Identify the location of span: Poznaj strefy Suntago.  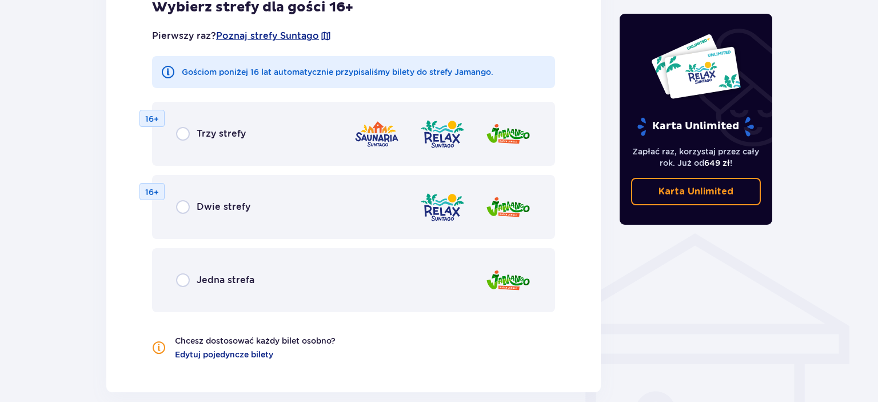
(267, 36).